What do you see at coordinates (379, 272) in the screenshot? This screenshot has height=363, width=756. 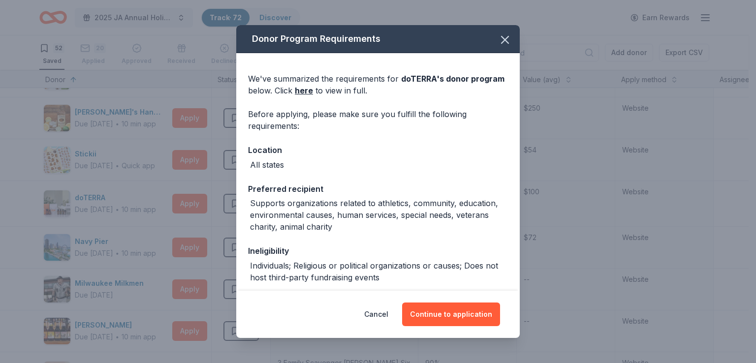 I see `div: Individuals; Religious or political organizations or causes; Does not host third-party fundraisin...` at bounding box center [379, 272].